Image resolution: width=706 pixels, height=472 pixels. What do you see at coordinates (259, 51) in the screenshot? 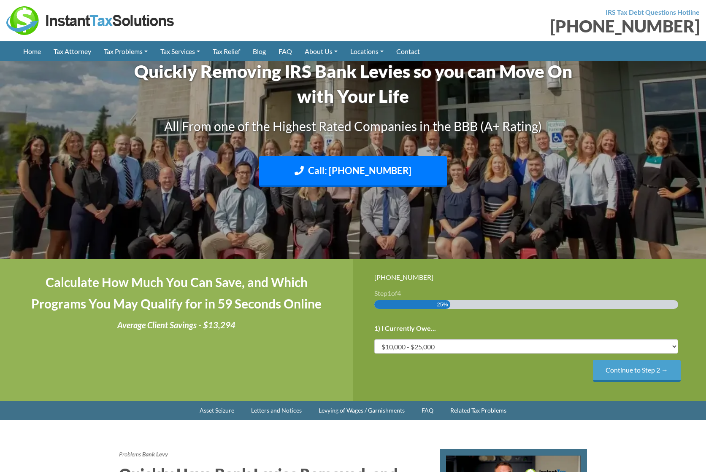
I see `a: Blog` at bounding box center [259, 51].